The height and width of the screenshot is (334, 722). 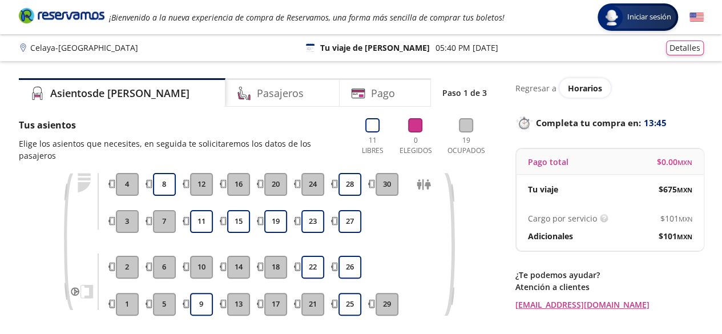 What do you see at coordinates (415, 145) in the screenshot?
I see `p: 0 Elegidos` at bounding box center [415, 145].